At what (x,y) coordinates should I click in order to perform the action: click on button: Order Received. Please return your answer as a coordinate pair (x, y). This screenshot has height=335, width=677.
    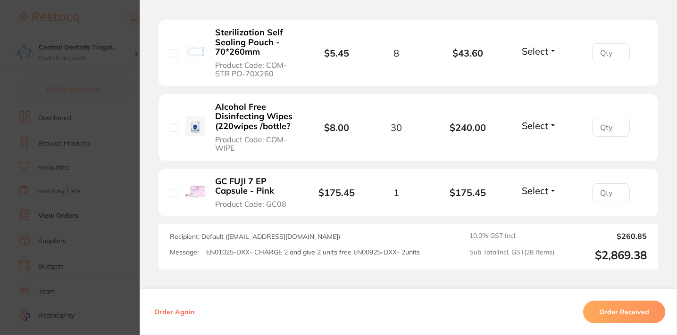
    Looking at the image, I should click on (624, 312).